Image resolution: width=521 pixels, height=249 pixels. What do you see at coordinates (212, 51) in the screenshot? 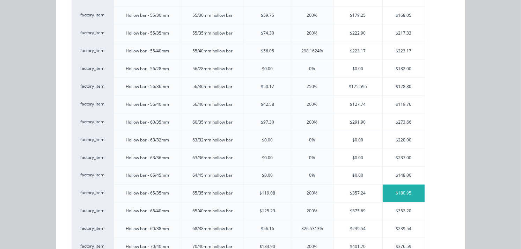
I see `div: 55/40mm hollow bar` at bounding box center [212, 51].